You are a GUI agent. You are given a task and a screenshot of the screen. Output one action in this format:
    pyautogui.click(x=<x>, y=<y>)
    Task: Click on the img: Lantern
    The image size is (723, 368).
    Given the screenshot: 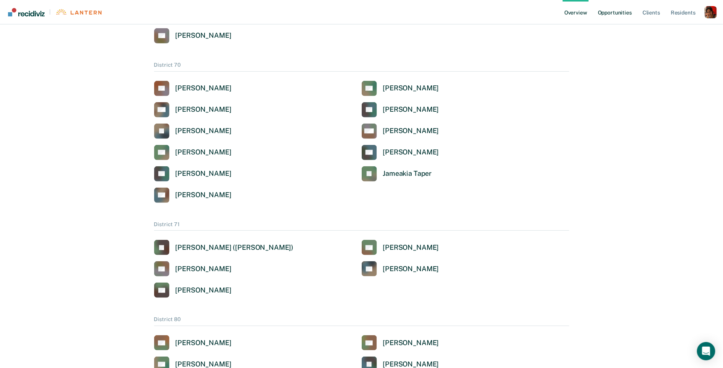 What is the action you would take?
    pyautogui.click(x=78, y=12)
    